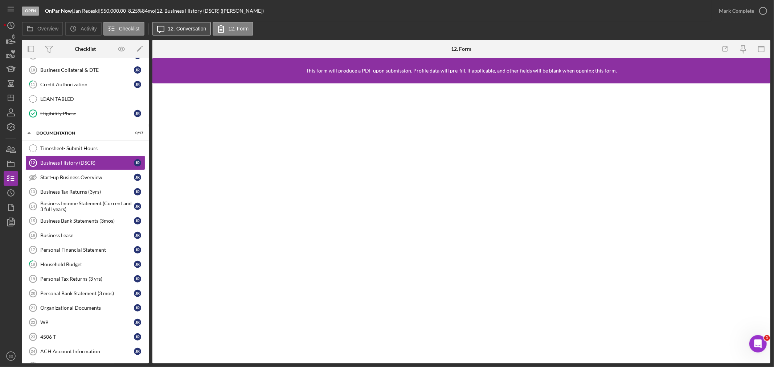  What do you see at coordinates (87, 11) in the screenshot?
I see `div: Jan Receski |` at bounding box center [87, 11].